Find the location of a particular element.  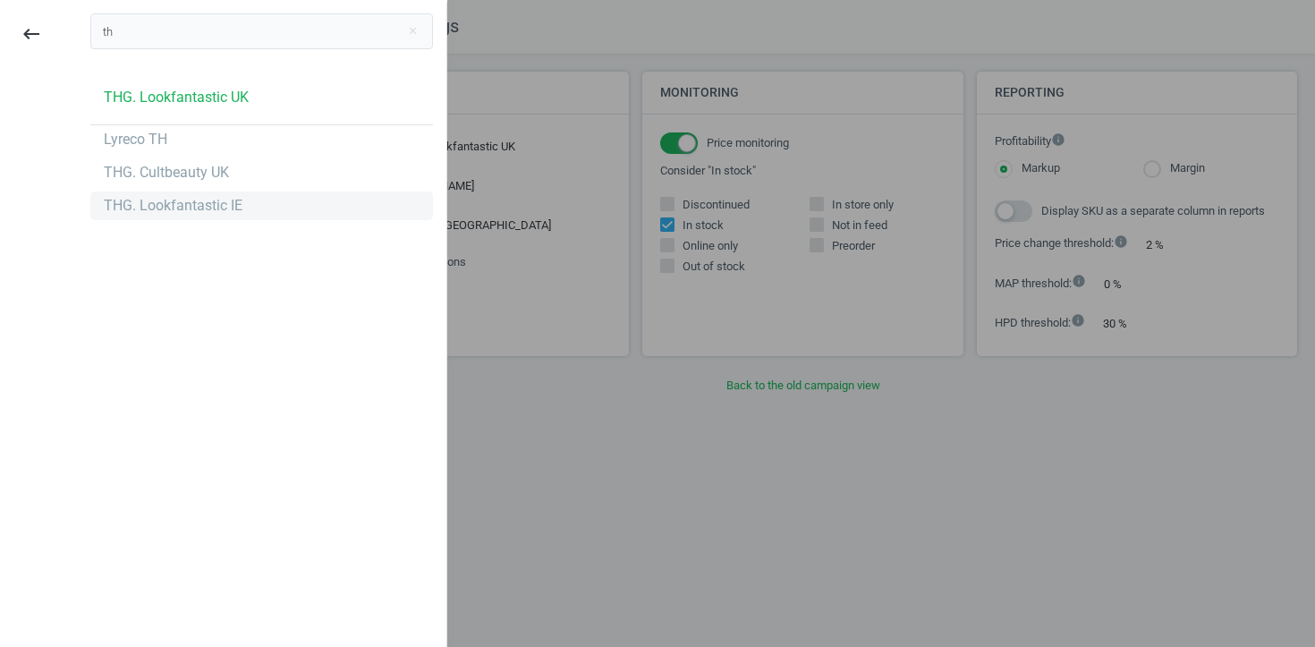

button: keyboard_backspace is located at coordinates (31, 34).